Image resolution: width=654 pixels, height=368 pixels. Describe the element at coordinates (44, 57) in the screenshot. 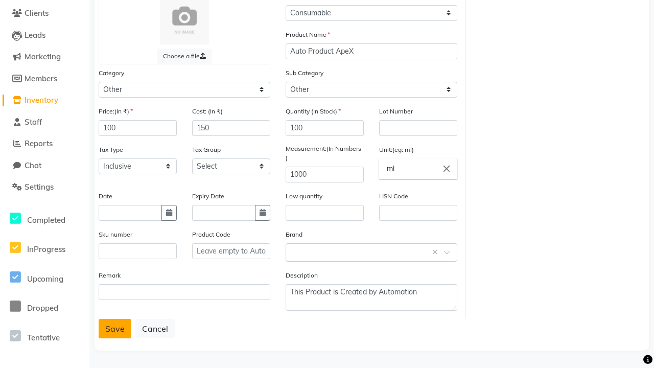

I see `a: Marketing` at that location.